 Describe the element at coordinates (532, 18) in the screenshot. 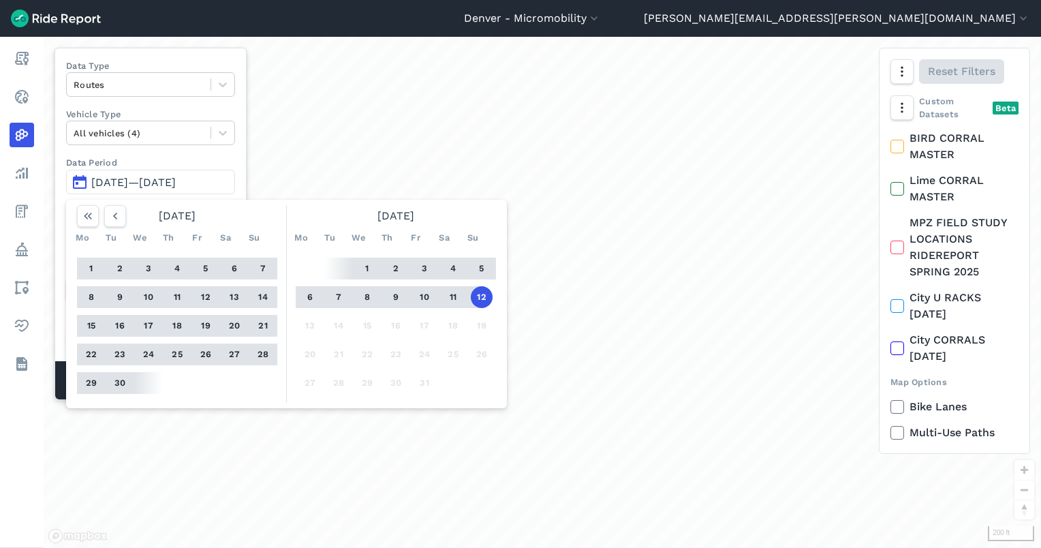

I see `button: Denver - Micromobility` at that location.